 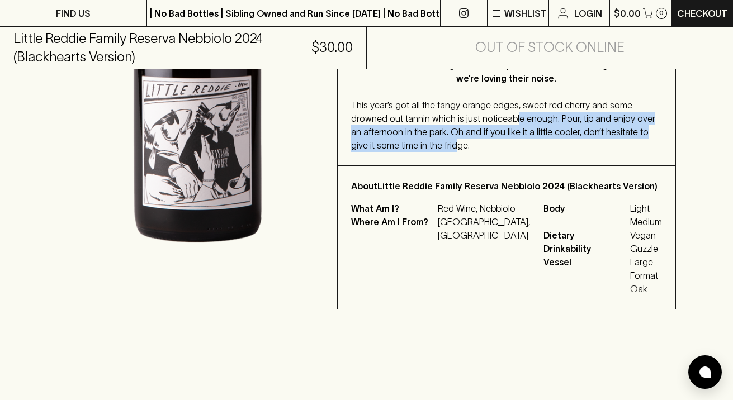 What do you see at coordinates (507, 72) in the screenshot?
I see `p: Little Reddie has given us AAA passes to their show again and we’re loving their noise.` at bounding box center [507, 72].